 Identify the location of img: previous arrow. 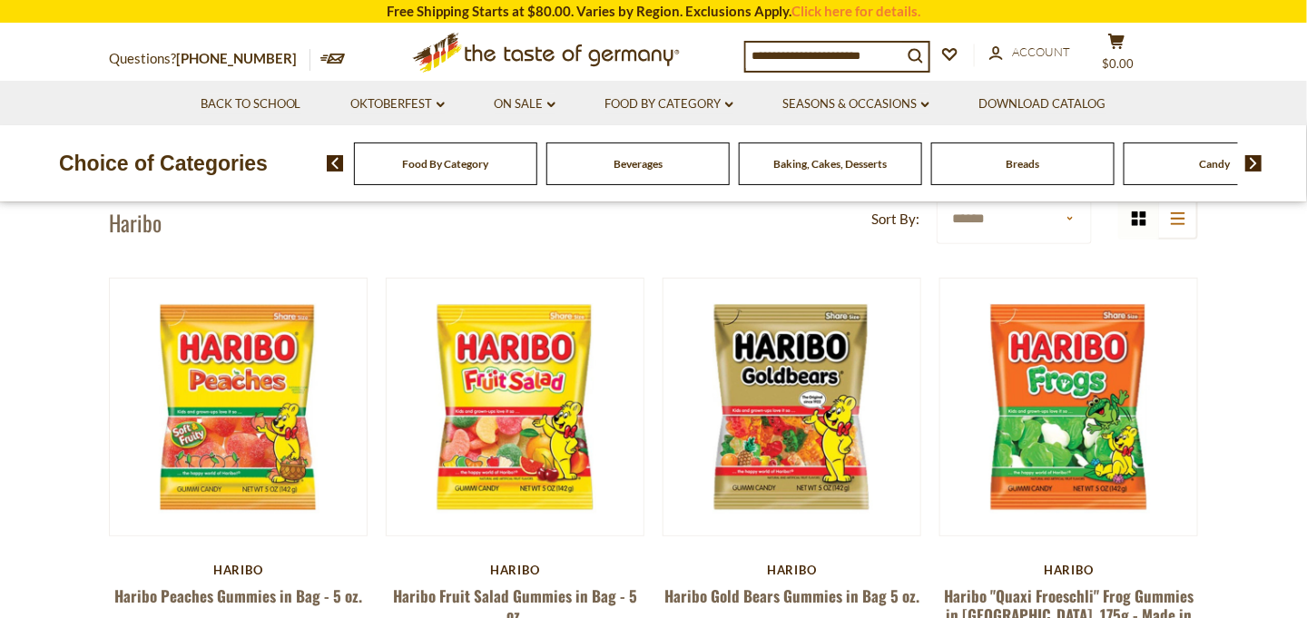
(335, 163).